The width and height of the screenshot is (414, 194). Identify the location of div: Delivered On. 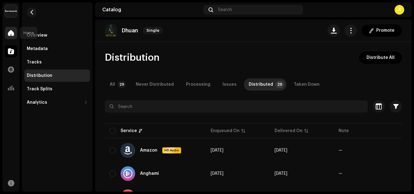
(289, 131).